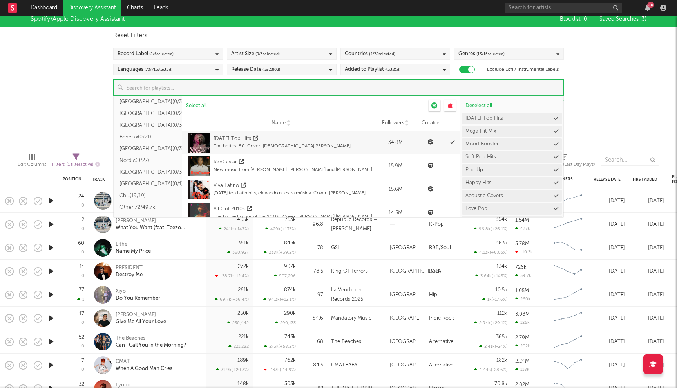  I want to click on div: Genres, so click(481, 54).